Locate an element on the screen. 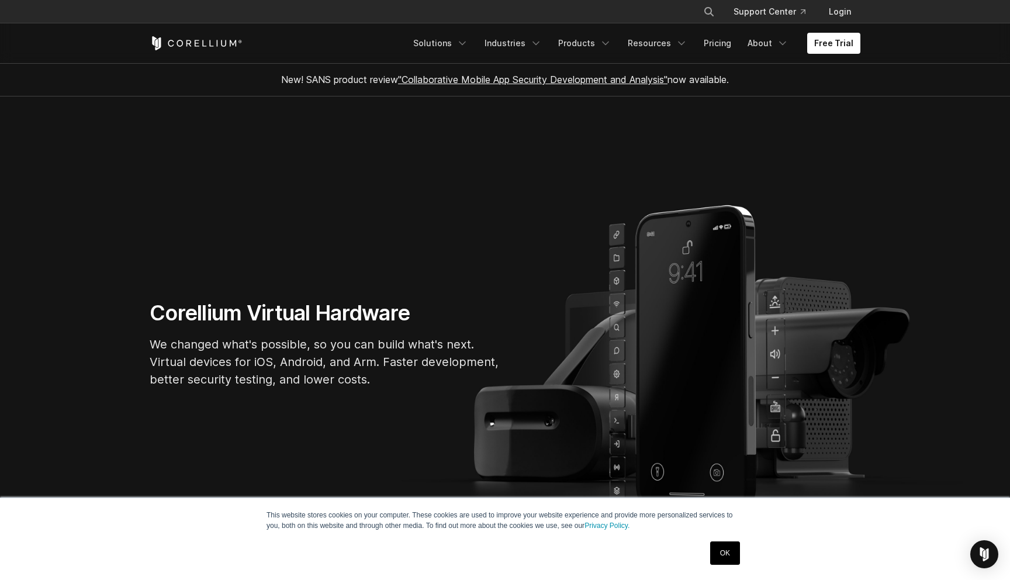 This screenshot has height=580, width=1010. a: "Collaborative Mobile App Security Development and Analysis" is located at coordinates (533, 80).